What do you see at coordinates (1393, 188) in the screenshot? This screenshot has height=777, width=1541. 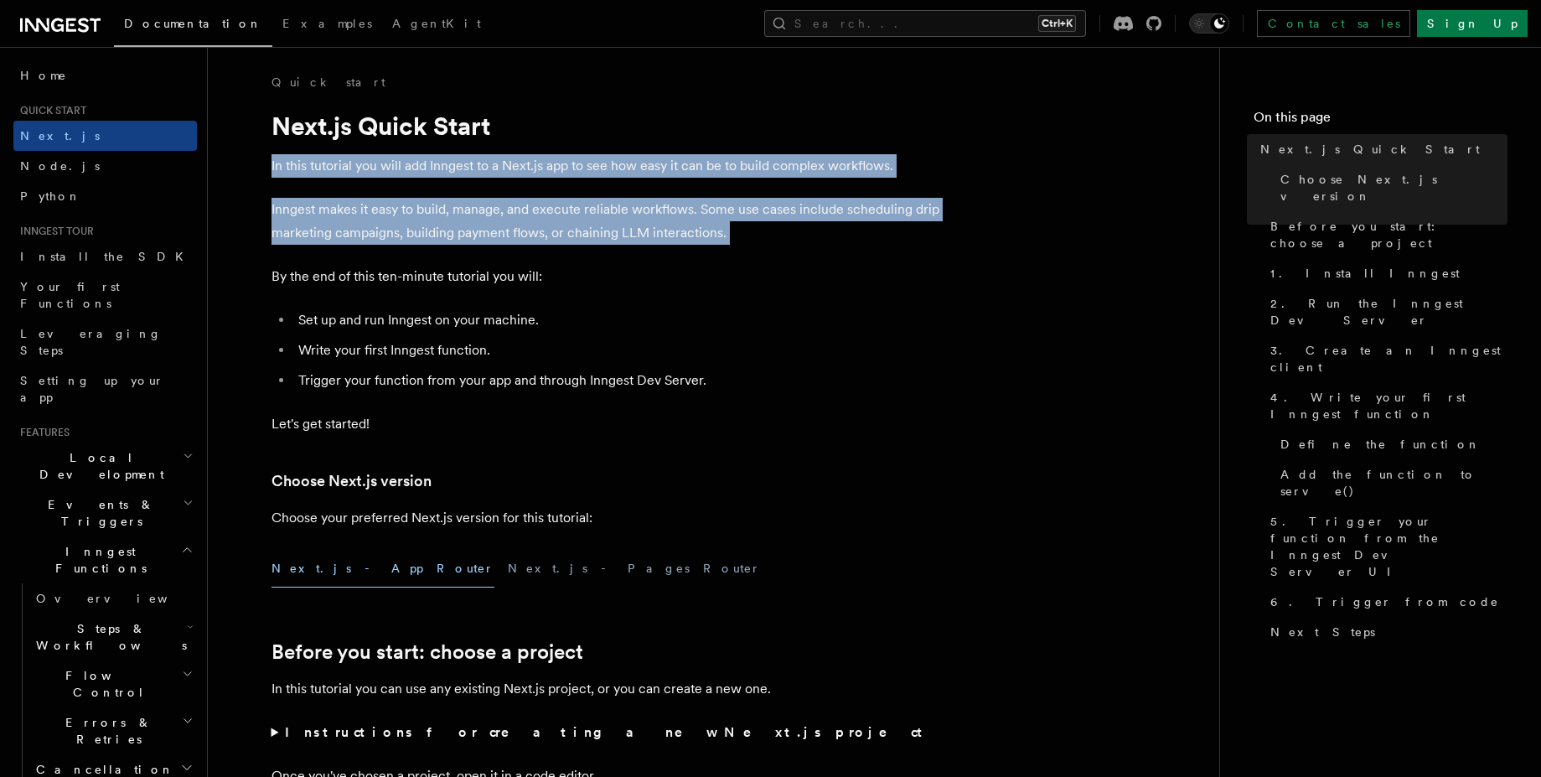 I see `span: Choose Next.js version` at bounding box center [1393, 188].